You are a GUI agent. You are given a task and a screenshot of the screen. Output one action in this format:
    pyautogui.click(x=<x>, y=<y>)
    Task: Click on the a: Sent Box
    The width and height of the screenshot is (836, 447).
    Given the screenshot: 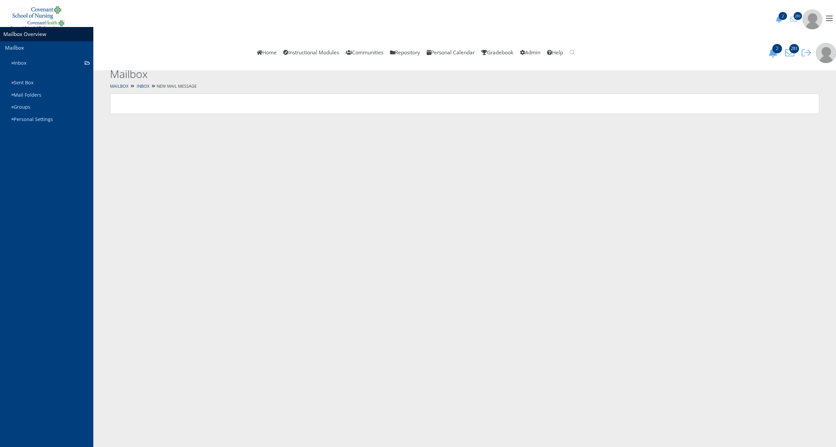 What is the action you would take?
    pyautogui.click(x=51, y=83)
    